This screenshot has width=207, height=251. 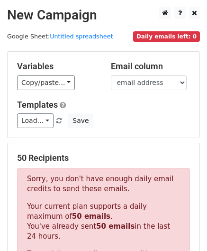 I want to click on a: Copy/paste..., so click(x=46, y=83).